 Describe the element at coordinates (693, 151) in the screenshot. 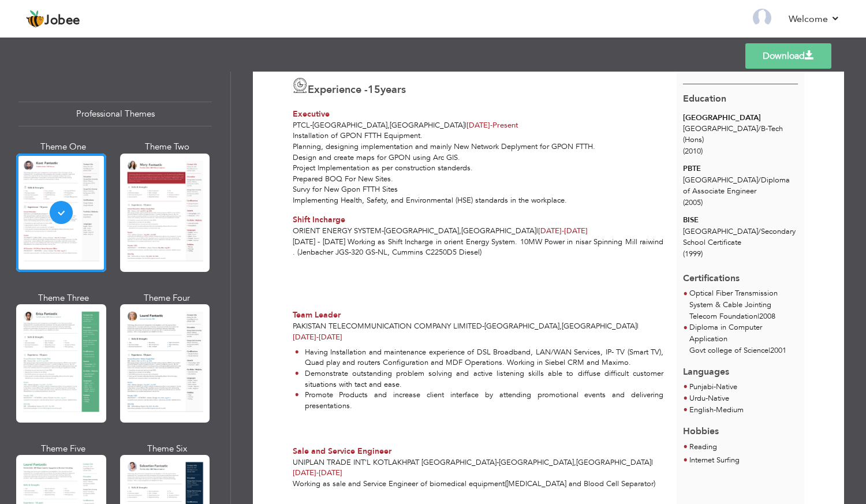

I see `span: (2010)` at that location.